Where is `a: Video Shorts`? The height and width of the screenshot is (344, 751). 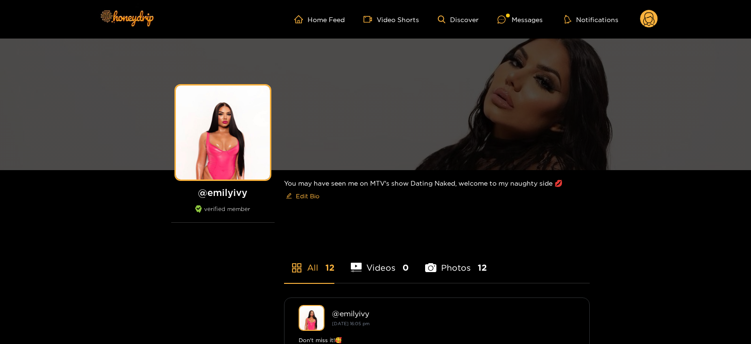
a: Video Shorts is located at coordinates (391, 19).